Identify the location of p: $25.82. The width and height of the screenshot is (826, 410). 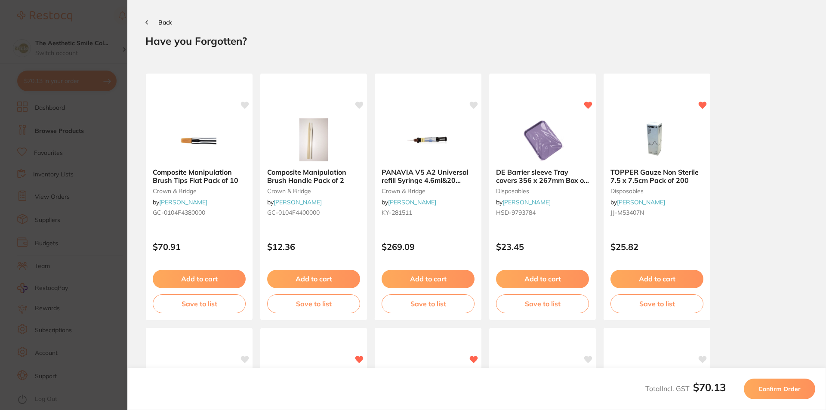
(657, 247).